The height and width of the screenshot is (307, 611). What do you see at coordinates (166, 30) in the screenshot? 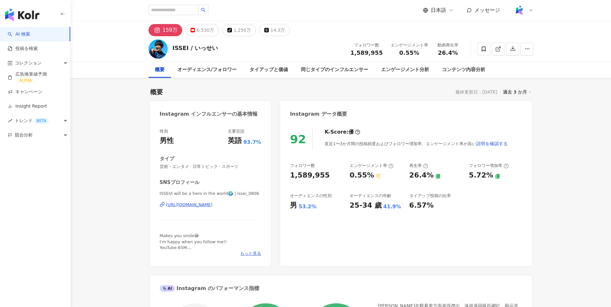
I see `button: 159万` at bounding box center [166, 30].